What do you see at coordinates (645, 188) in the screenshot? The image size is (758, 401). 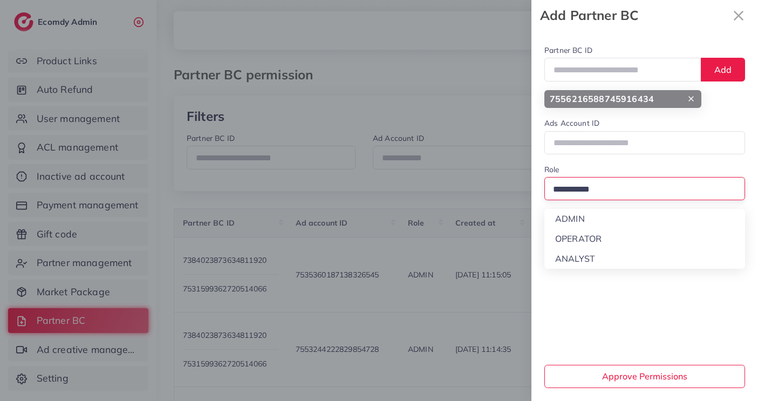 I see `div: Search for option` at bounding box center [645, 188].